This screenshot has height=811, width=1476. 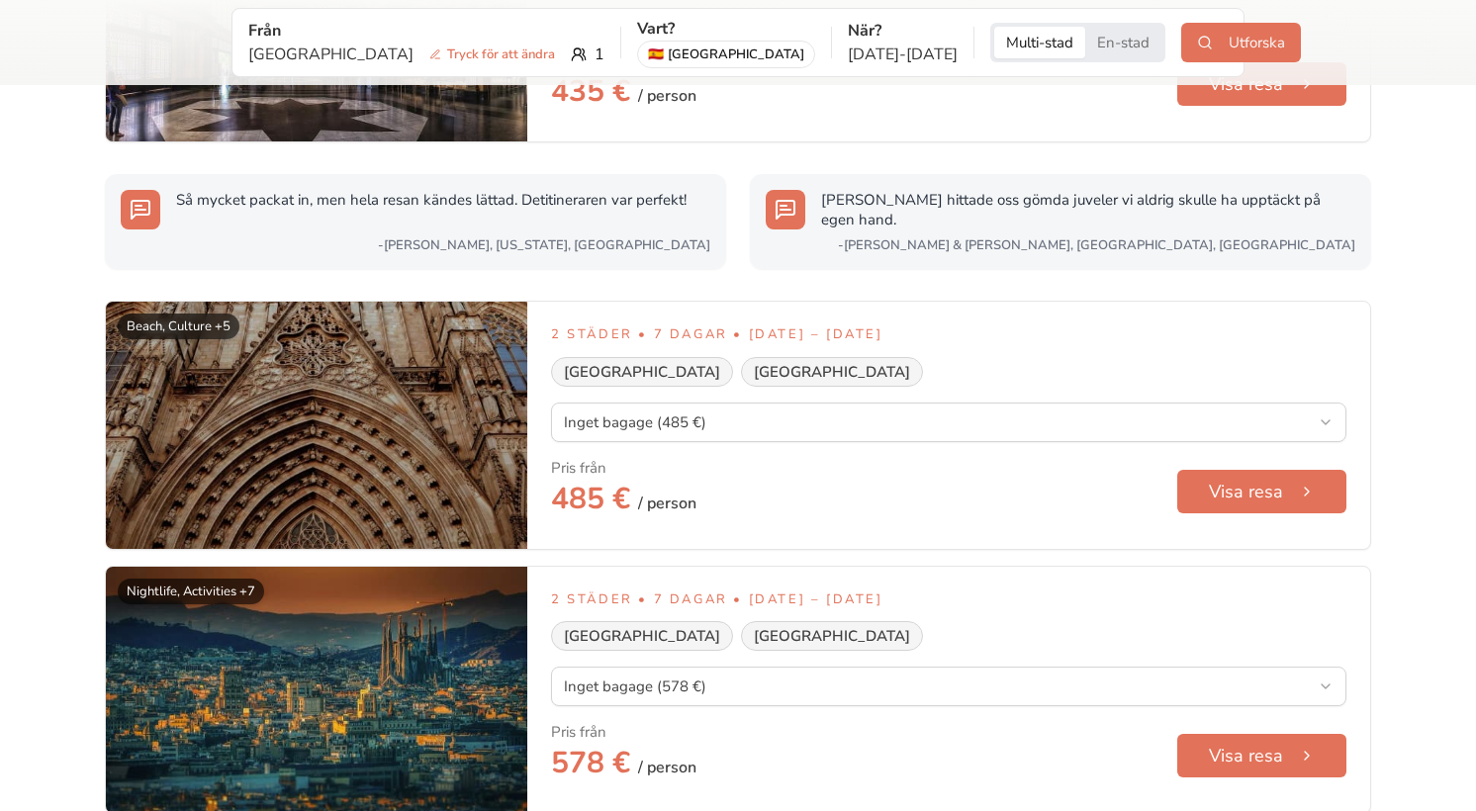 I want to click on span: flag, so click(x=656, y=54).